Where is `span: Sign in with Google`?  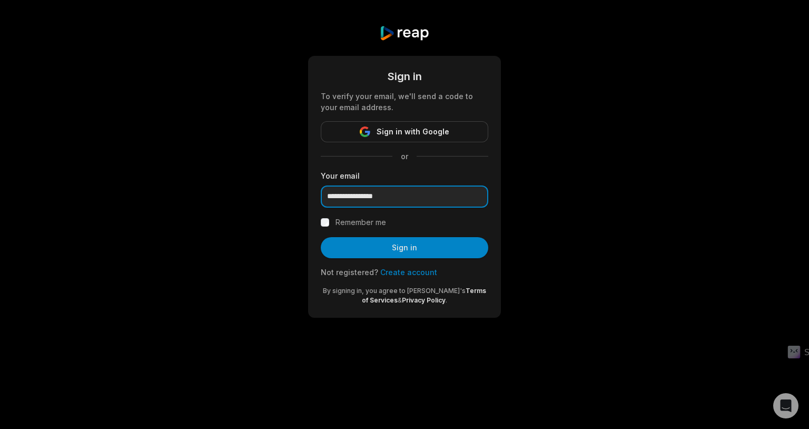 span: Sign in with Google is located at coordinates (413, 132).